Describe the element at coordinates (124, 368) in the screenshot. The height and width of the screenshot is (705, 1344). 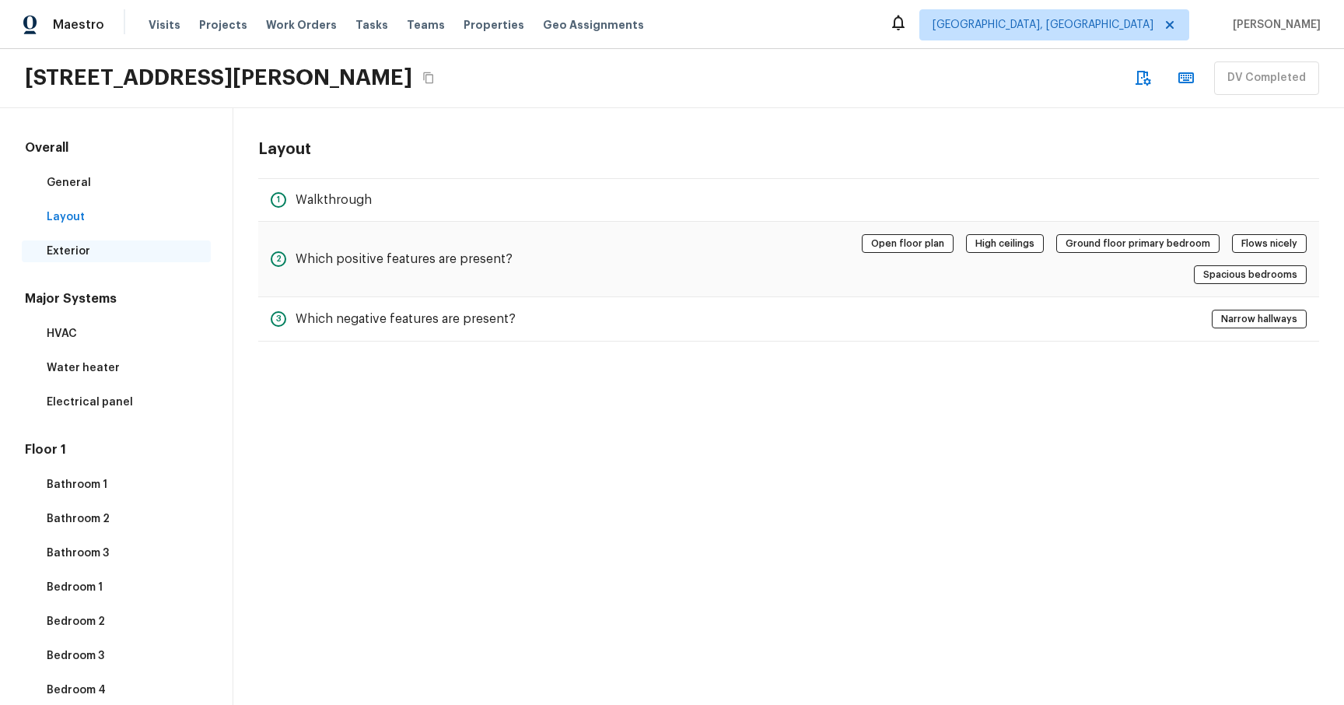
I see `p: Water heater` at that location.